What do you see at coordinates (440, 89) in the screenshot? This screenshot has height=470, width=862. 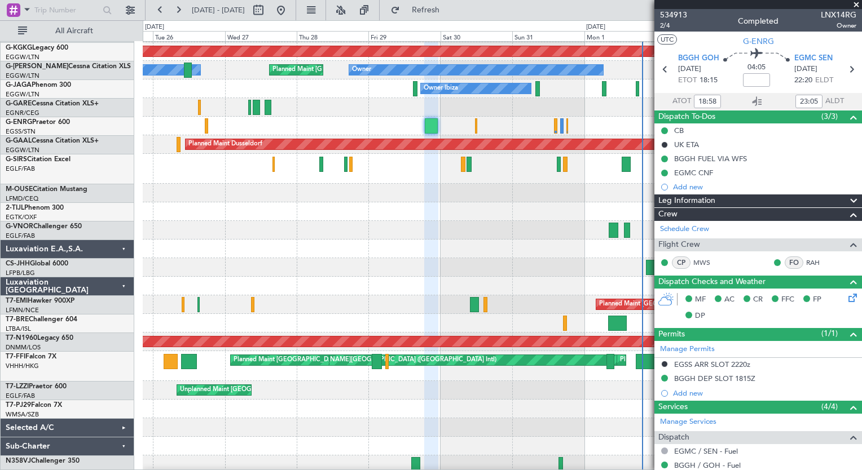 I see `div: Owner Ibiza` at bounding box center [440, 89].